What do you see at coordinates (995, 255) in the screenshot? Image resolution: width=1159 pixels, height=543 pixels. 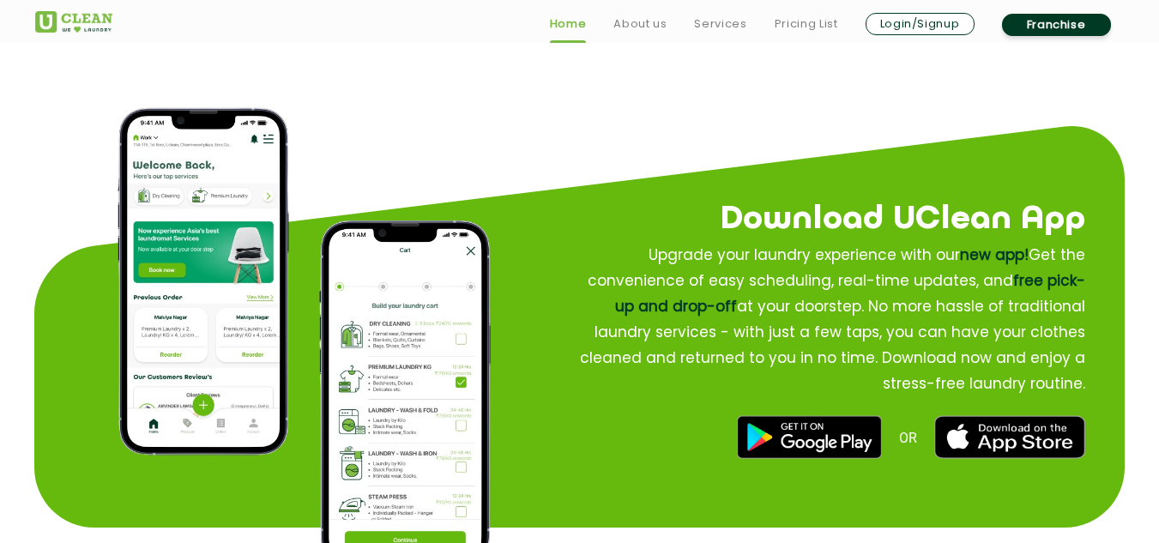 I see `span: new app!` at bounding box center [995, 255].